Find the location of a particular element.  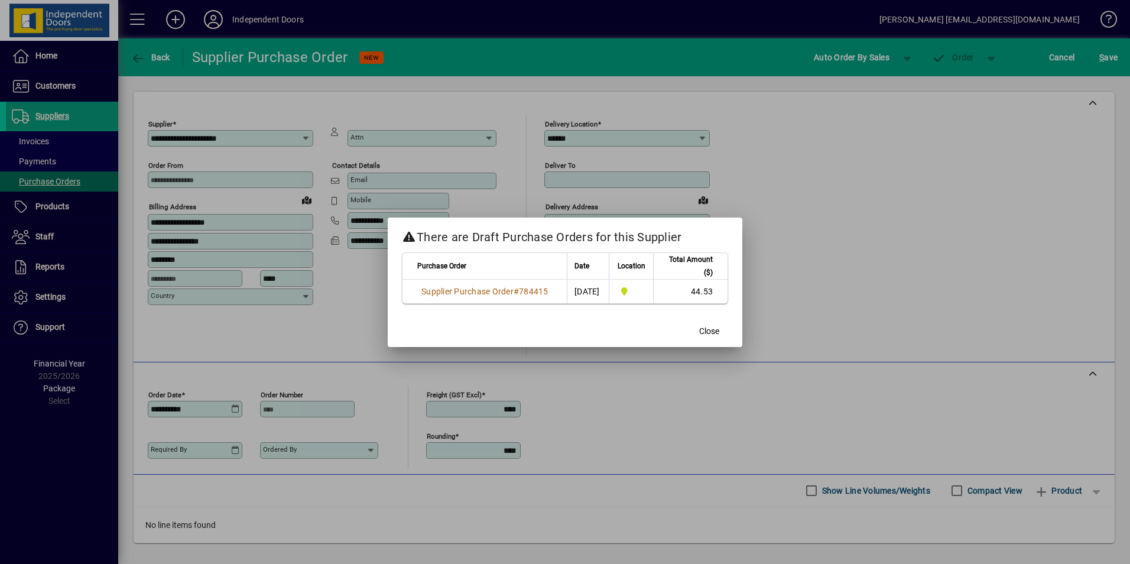

span: Close is located at coordinates (709, 331).